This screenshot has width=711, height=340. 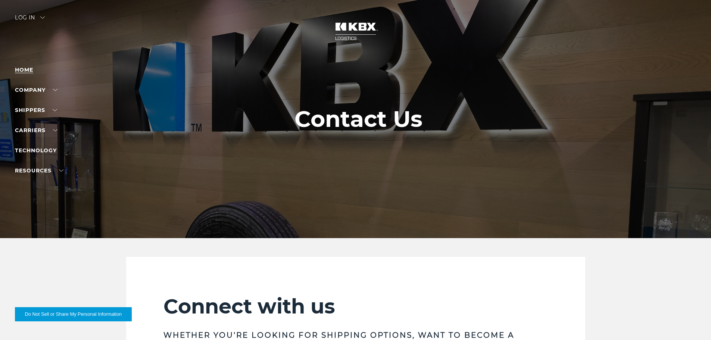 I want to click on a: RESOURCES, so click(x=39, y=170).